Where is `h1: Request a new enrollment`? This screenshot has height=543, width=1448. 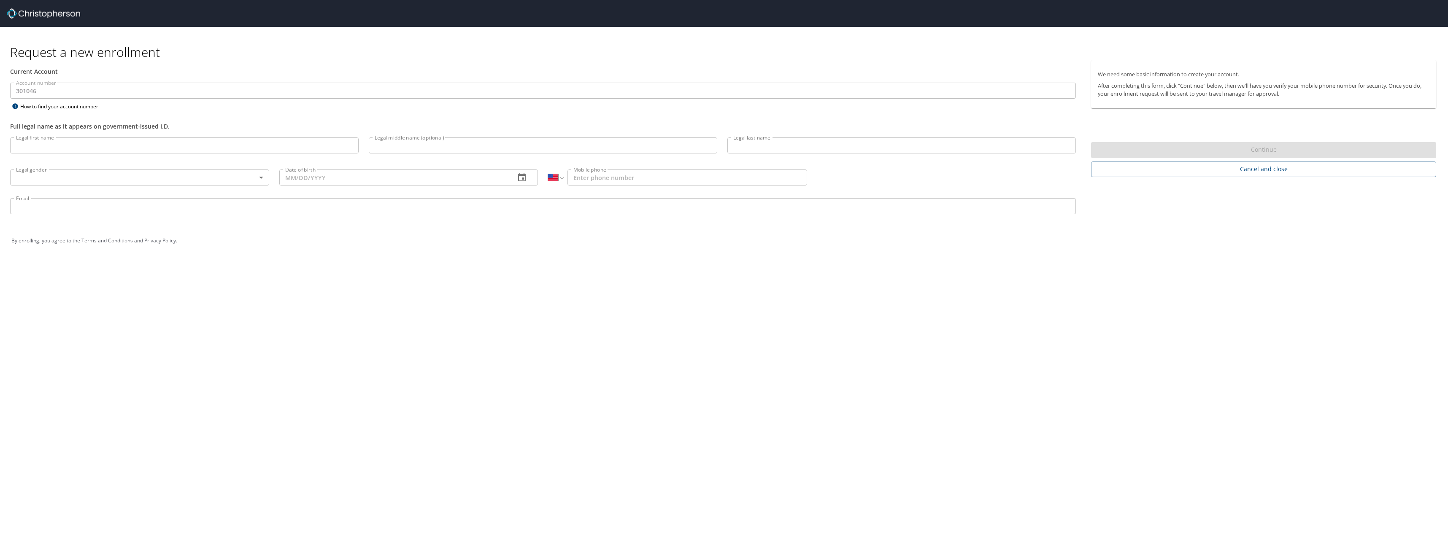 h1: Request a new enrollment is located at coordinates (726, 52).